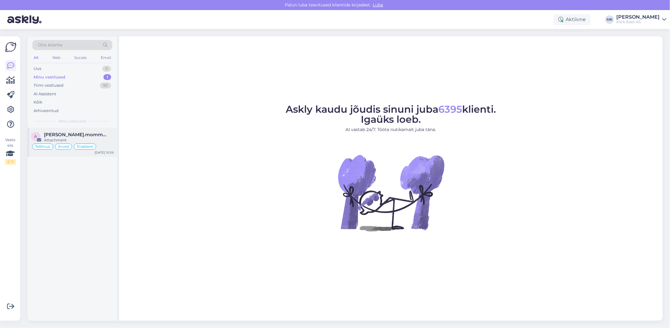 The image size is (670, 328). Describe the element at coordinates (36, 136) in the screenshot. I see `span: a` at that location.